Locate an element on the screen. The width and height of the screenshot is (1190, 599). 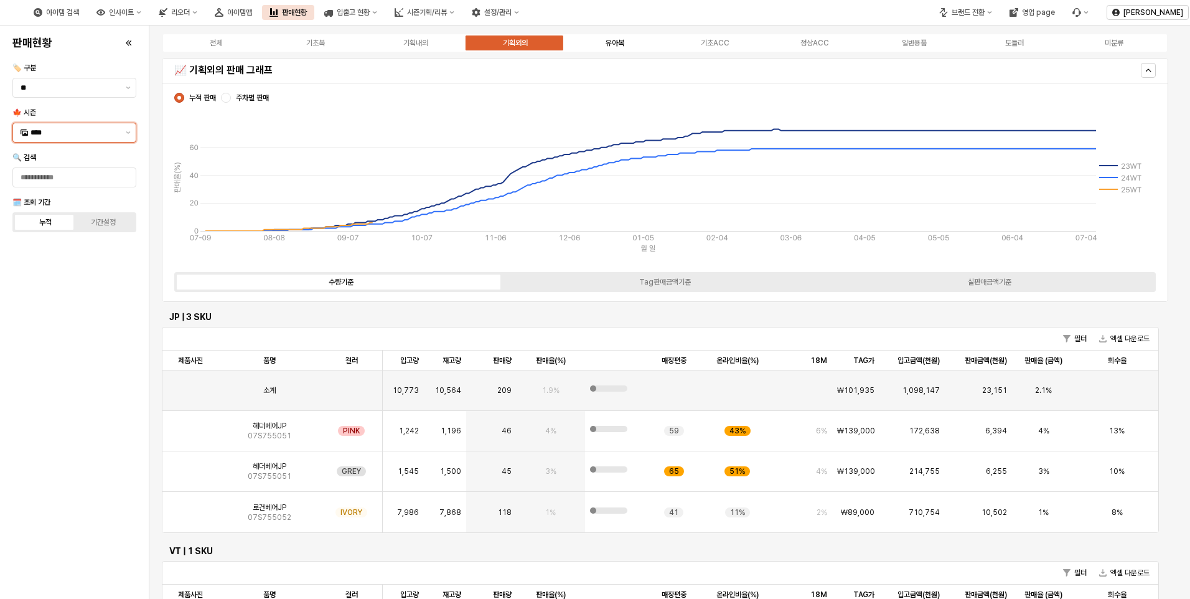
div: 전체 is located at coordinates (216, 43).